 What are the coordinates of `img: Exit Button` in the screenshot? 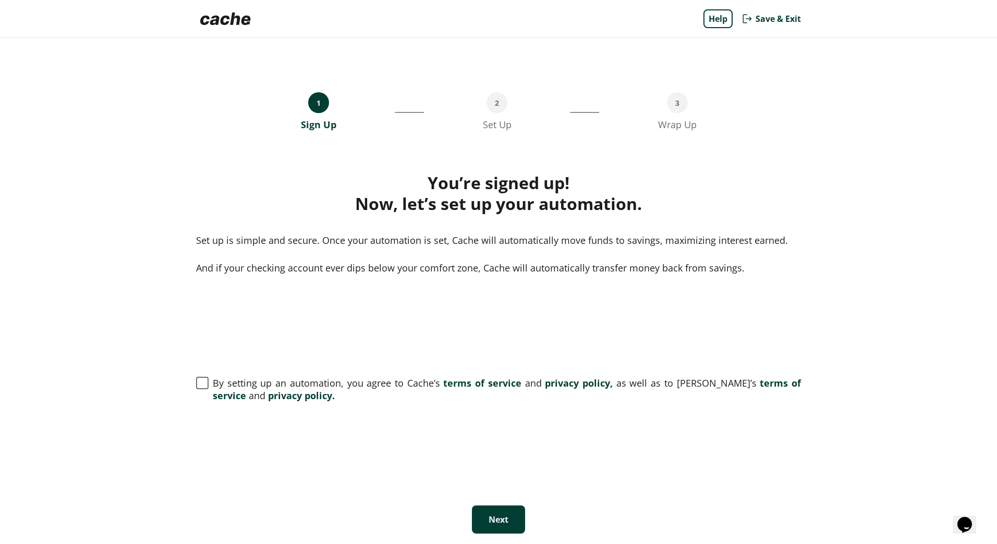 It's located at (747, 19).